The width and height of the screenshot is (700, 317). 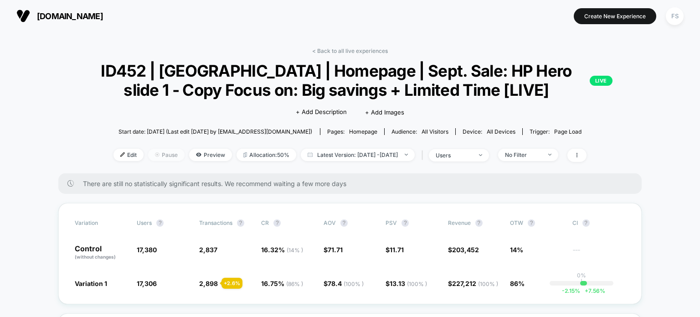 I want to click on img: rebalance, so click(x=245, y=155).